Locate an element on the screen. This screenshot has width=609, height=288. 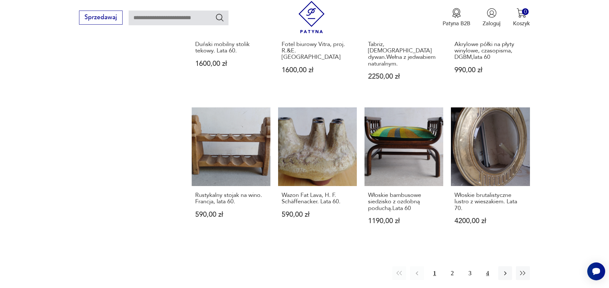
button: 1 is located at coordinates (435, 273).